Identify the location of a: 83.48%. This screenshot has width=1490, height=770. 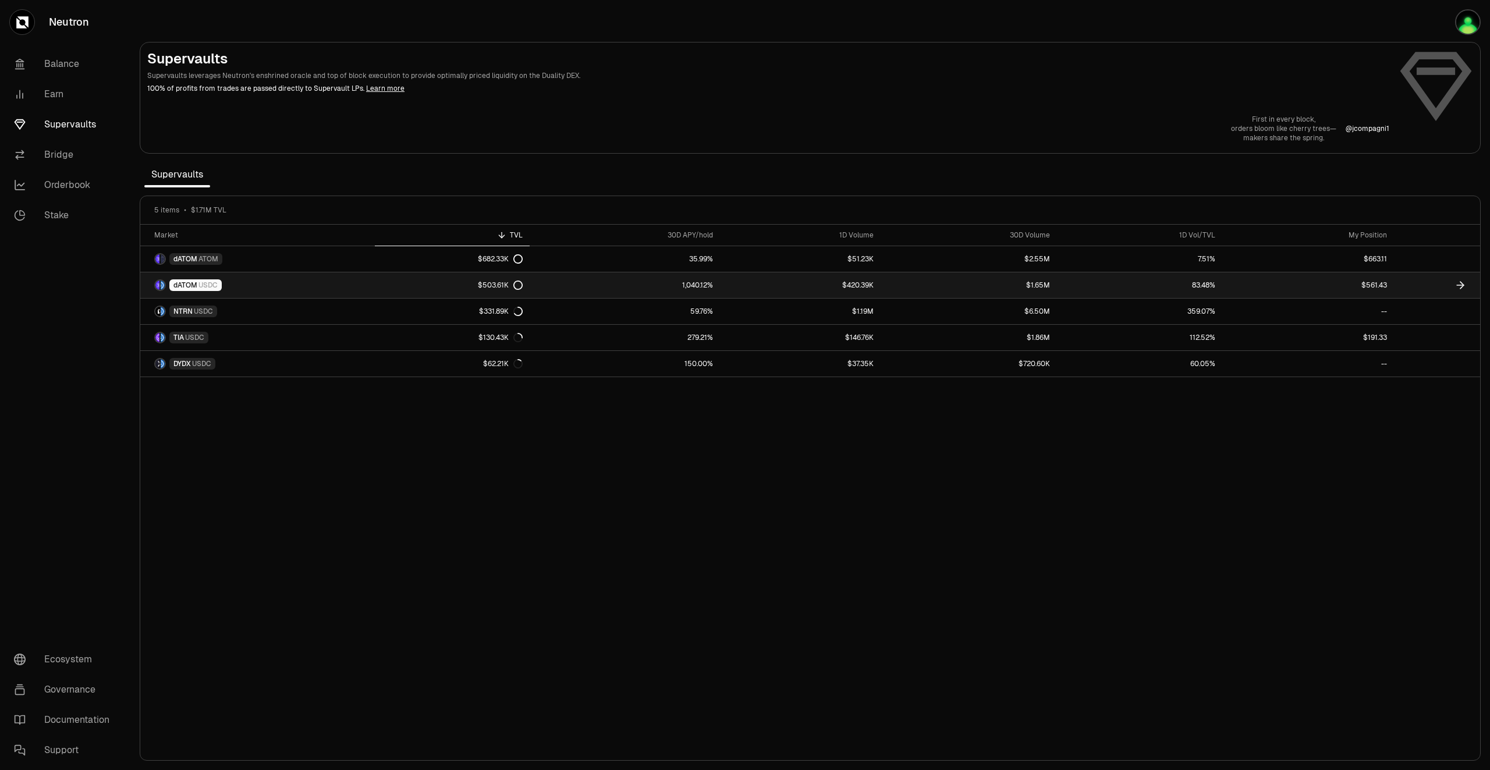
(1140, 285).